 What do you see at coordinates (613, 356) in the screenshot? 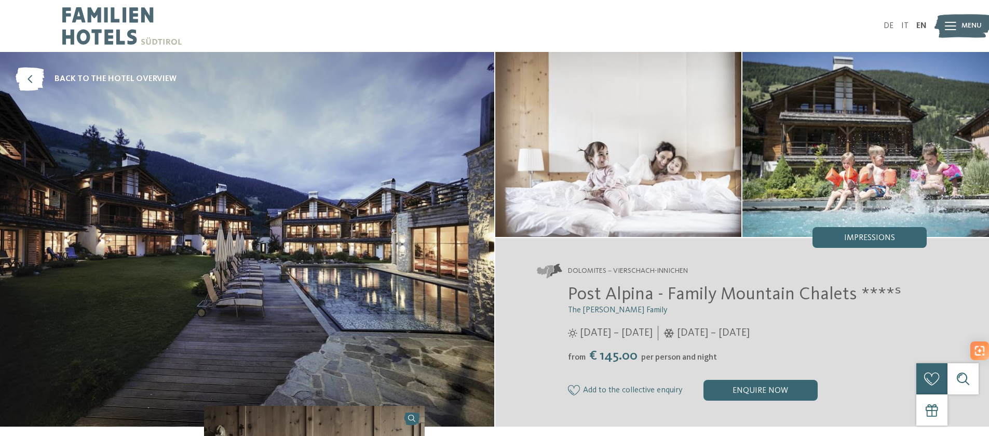
I see `span: € 145.00` at bounding box center [613, 356].